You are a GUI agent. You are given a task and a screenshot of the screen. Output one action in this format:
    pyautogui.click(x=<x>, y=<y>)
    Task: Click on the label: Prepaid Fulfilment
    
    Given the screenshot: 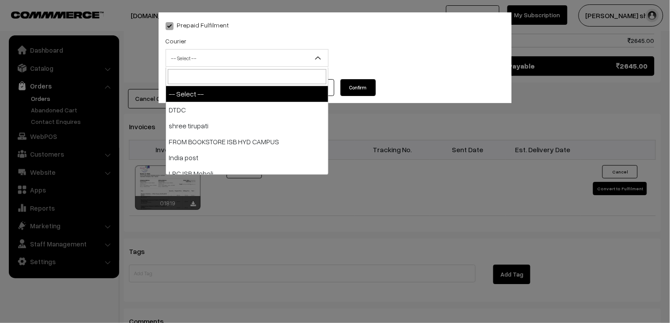 What is the action you would take?
    pyautogui.click(x=197, y=25)
    